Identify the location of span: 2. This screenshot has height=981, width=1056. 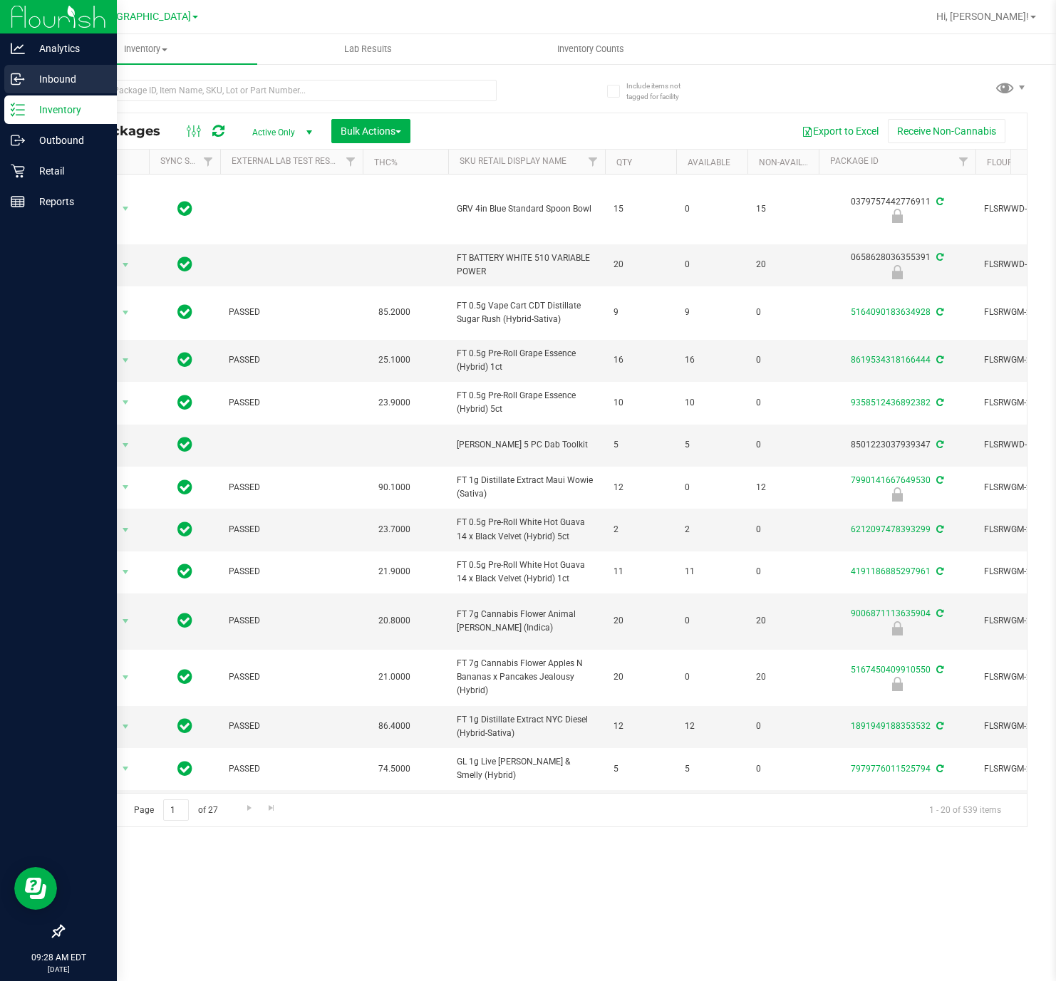
(712, 529).